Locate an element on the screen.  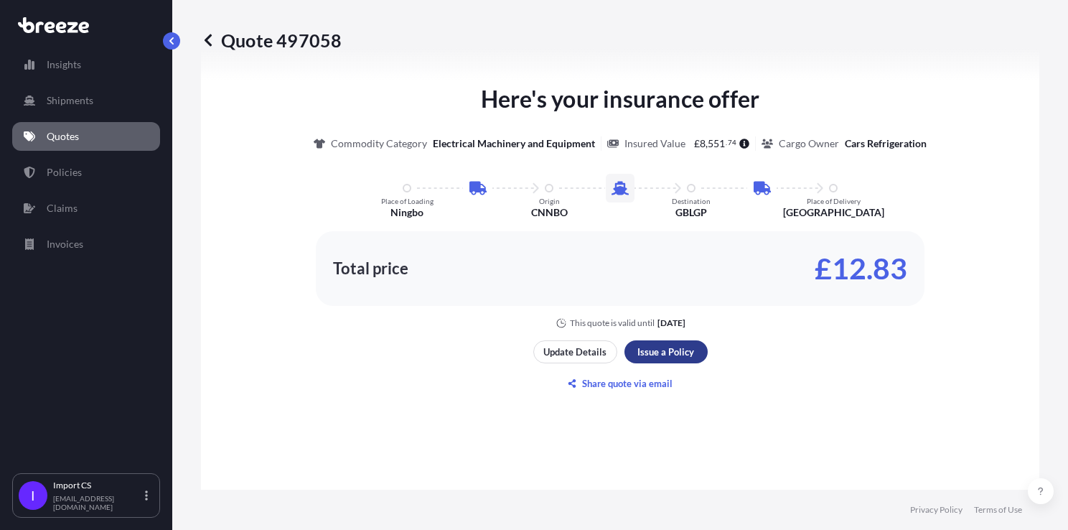
a: Policies is located at coordinates (86, 172).